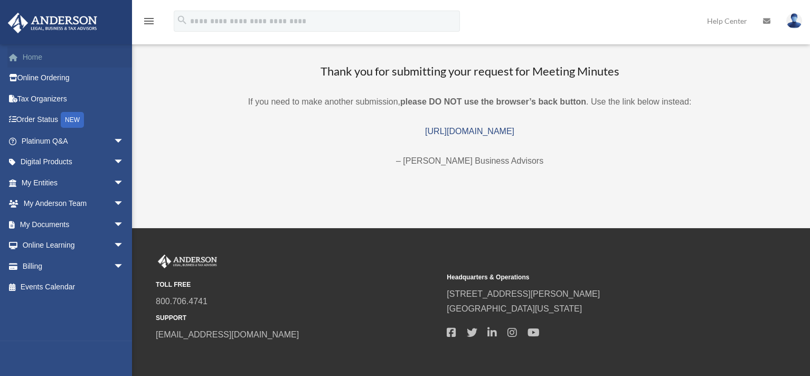 The height and width of the screenshot is (376, 810). I want to click on h3: Thank you for submitting your request for Meeting Minutes, so click(470, 71).